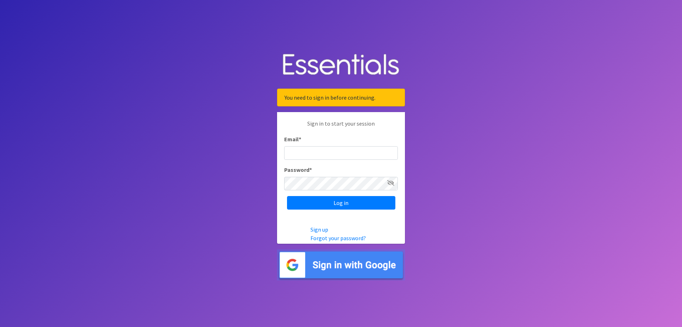 Image resolution: width=682 pixels, height=327 pixels. Describe the element at coordinates (341, 203) in the screenshot. I see `input: Log in` at that location.